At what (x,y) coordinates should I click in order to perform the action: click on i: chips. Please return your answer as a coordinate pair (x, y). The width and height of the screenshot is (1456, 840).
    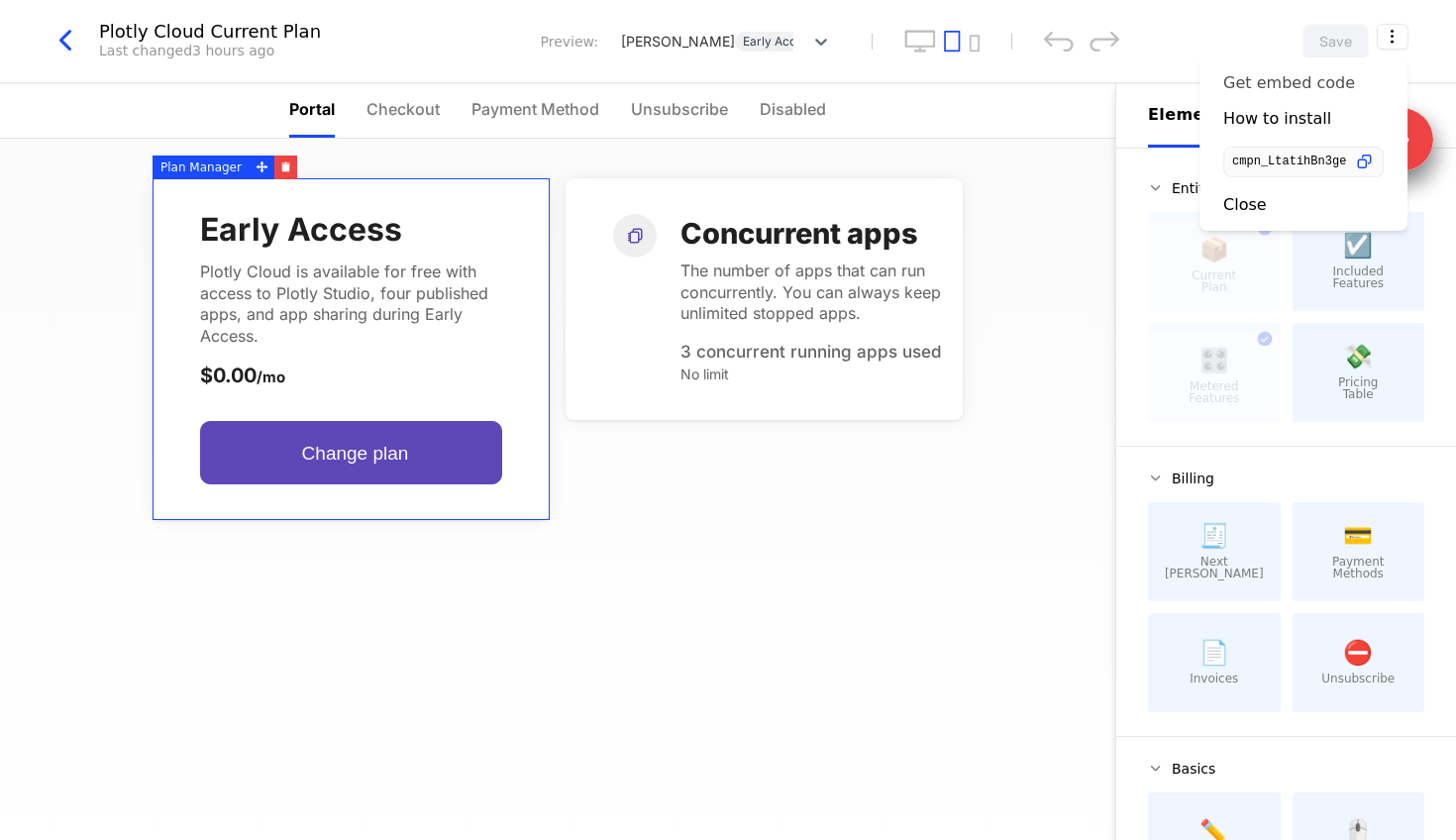
    Looking at the image, I should click on (635, 235).